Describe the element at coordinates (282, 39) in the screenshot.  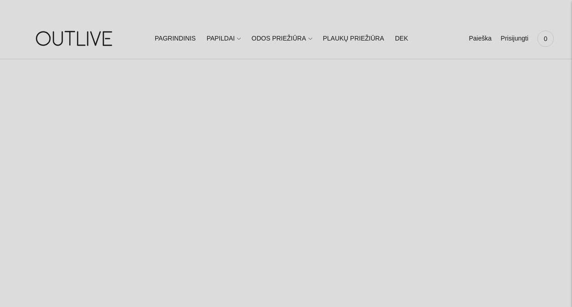
I see `a: ODOS PRIEŽIŪRA` at that location.